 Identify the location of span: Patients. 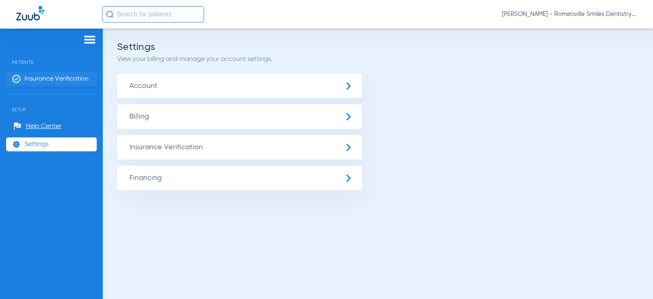
(51, 56).